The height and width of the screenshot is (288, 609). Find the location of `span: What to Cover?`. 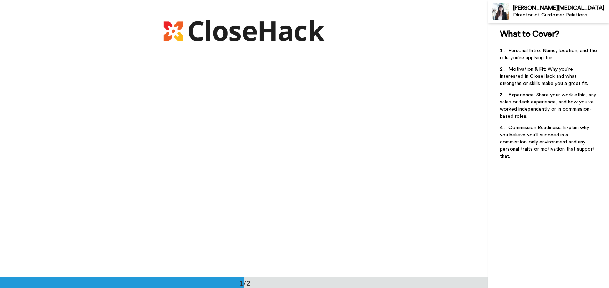

span: What to Cover? is located at coordinates (529, 34).